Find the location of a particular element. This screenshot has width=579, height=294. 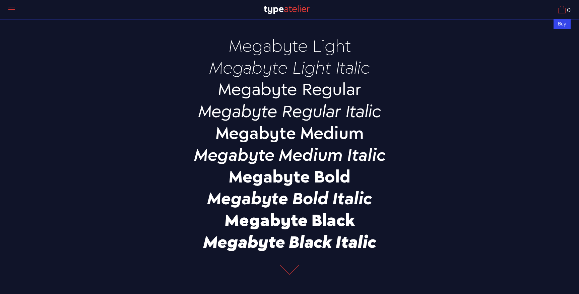

p: Megabyte Medium is located at coordinates (290, 133).